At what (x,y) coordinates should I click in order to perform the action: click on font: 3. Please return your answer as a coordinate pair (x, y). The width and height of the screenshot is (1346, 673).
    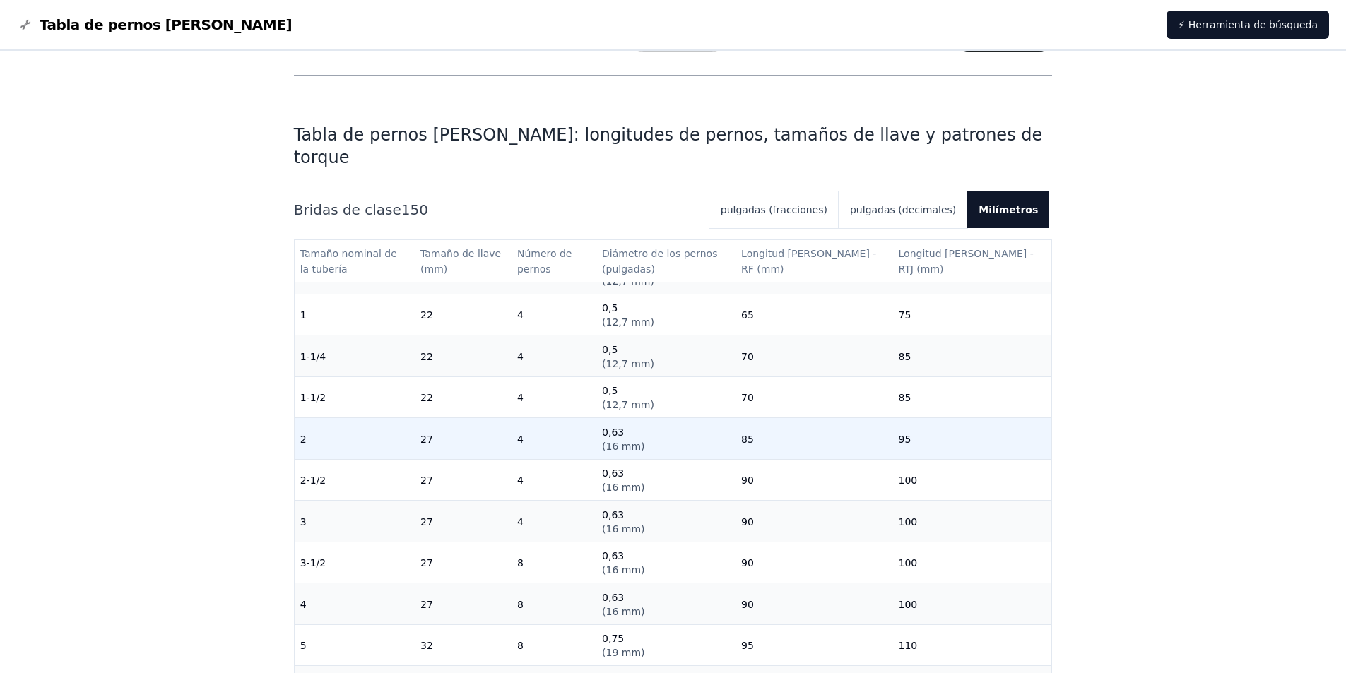
    Looking at the image, I should click on (303, 522).